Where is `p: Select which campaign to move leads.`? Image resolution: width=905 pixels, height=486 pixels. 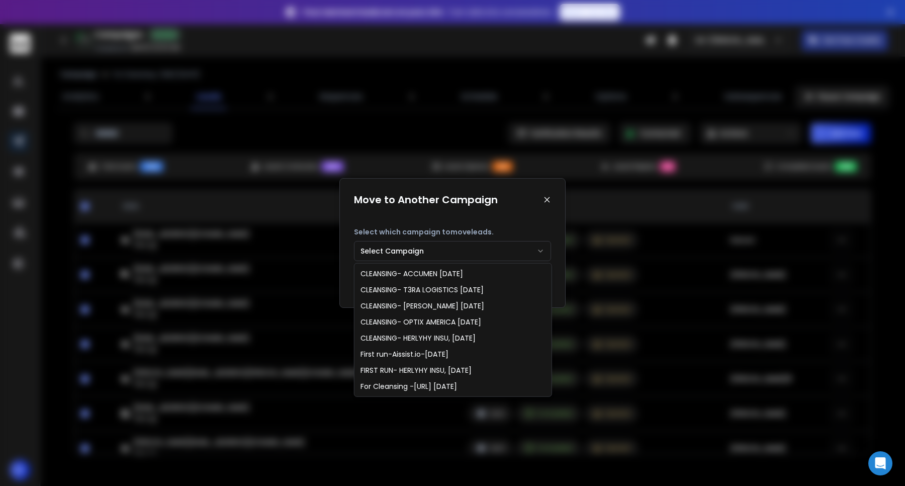
p: Select which campaign to move leads. is located at coordinates (453, 232).